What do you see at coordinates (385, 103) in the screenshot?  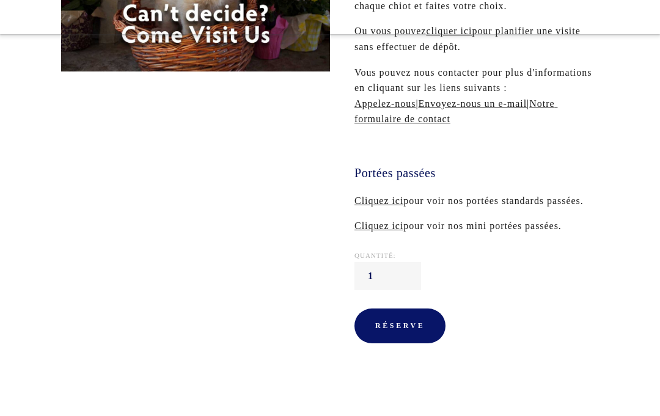 I see `font: Appelez-nous` at bounding box center [385, 103].